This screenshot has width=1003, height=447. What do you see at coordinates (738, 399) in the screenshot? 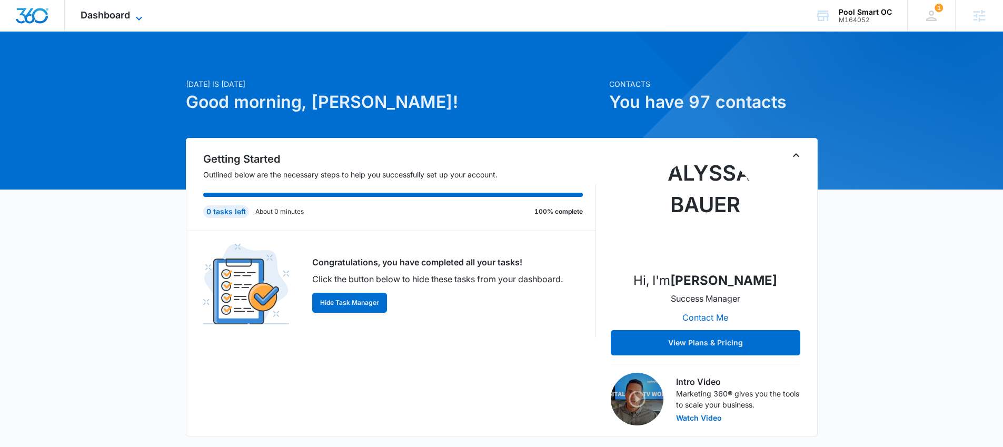
I see `p: Marketing 360® gives you the tools to scale your business.` at bounding box center [738, 399].